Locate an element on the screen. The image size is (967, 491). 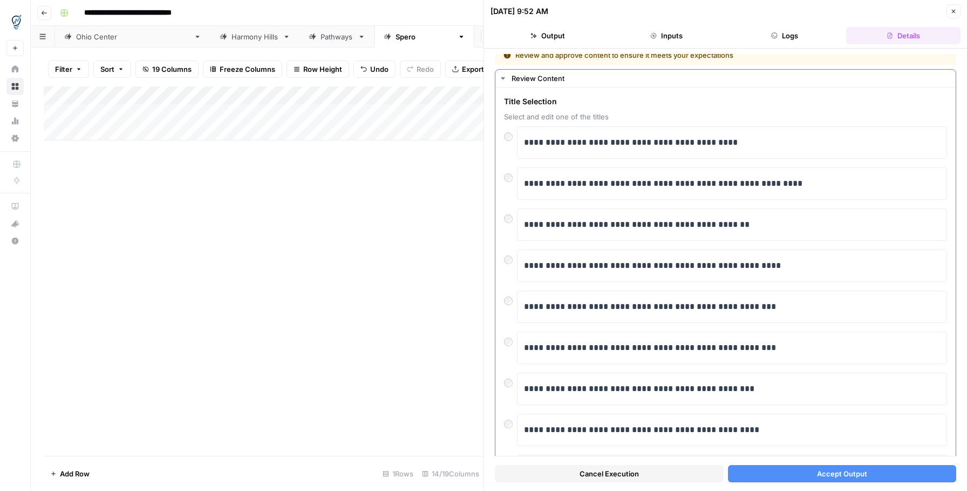
span: Accept Output is located at coordinates (842, 473).